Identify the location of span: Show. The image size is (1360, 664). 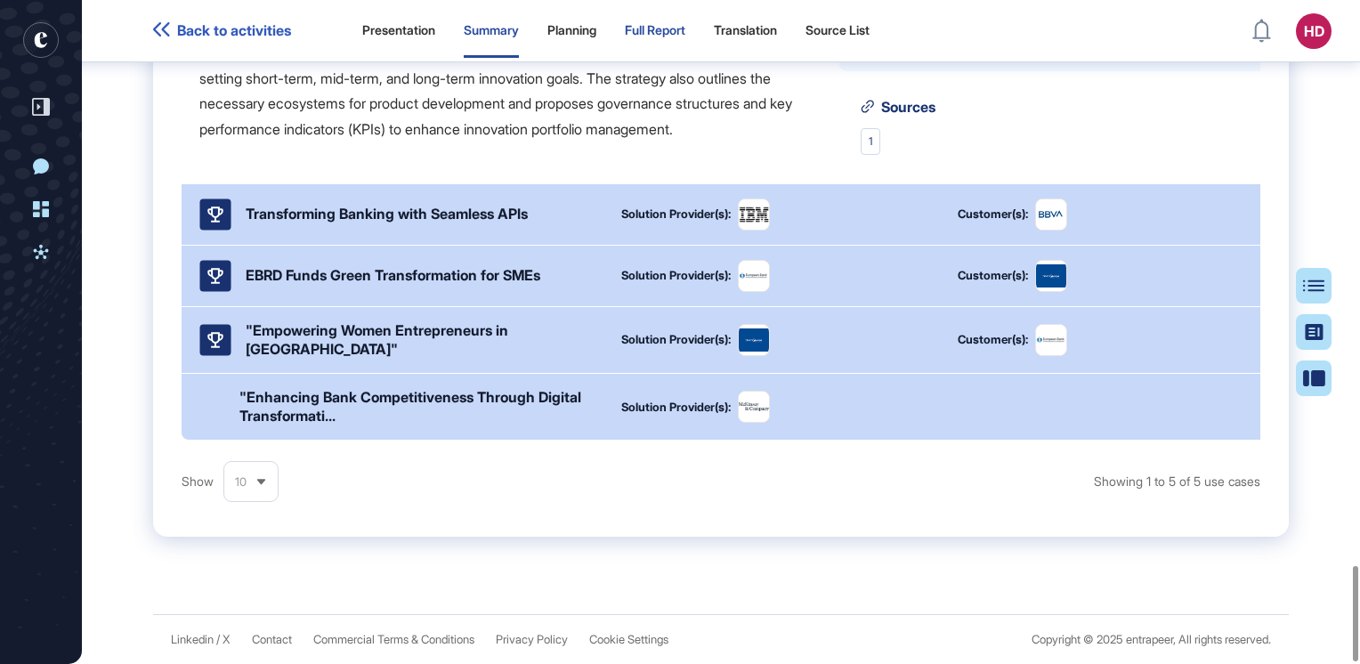
(198, 481).